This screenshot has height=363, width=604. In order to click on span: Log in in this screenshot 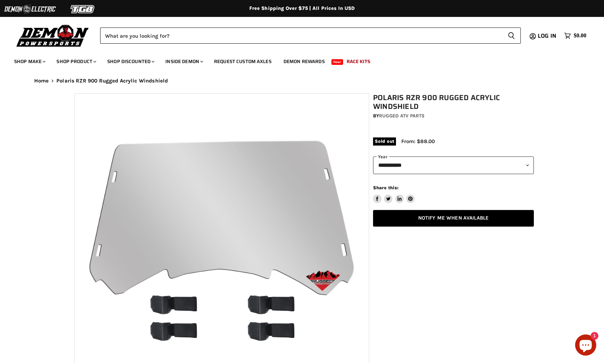, I will do `click(547, 36)`.